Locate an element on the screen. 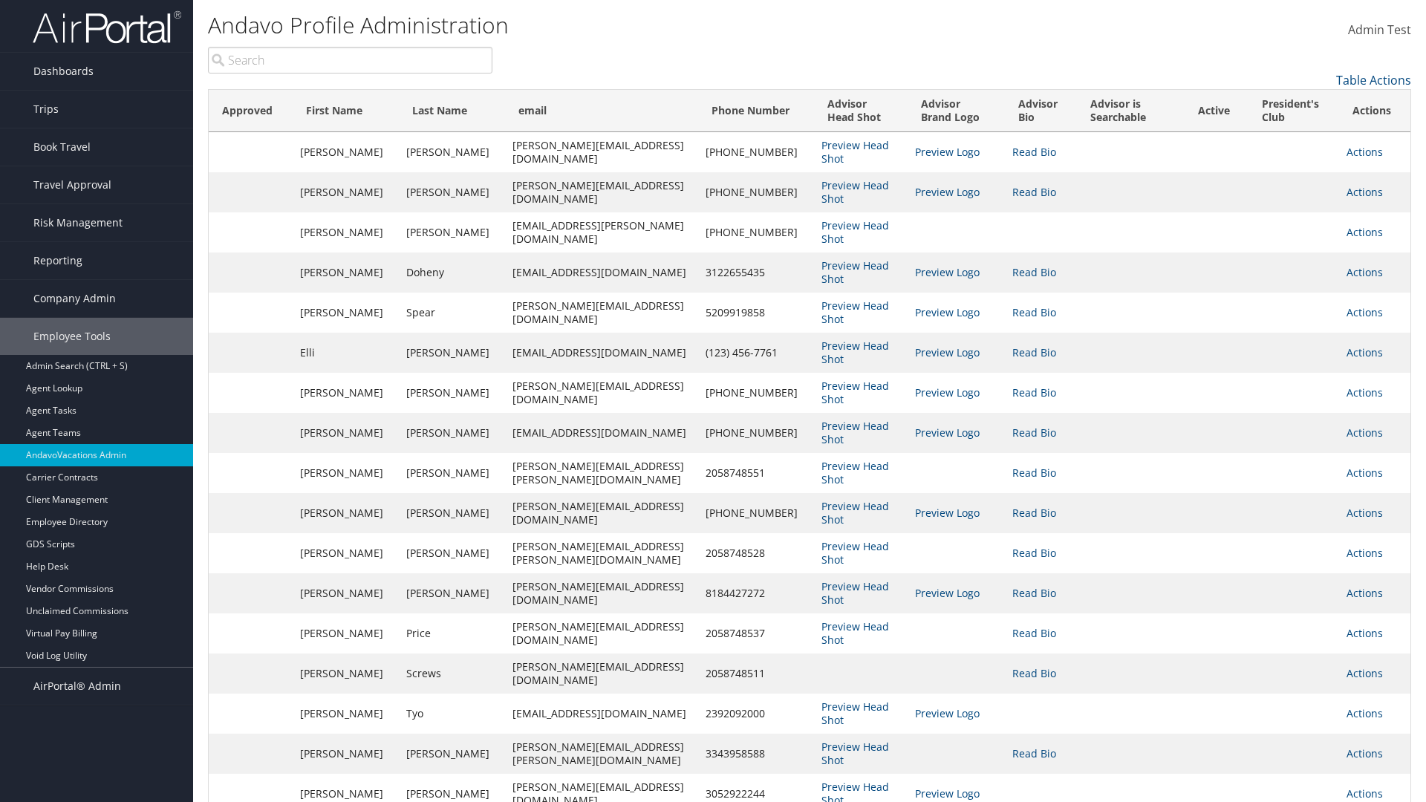 The image size is (1426, 802). td: 8184427272 is located at coordinates (756, 593).